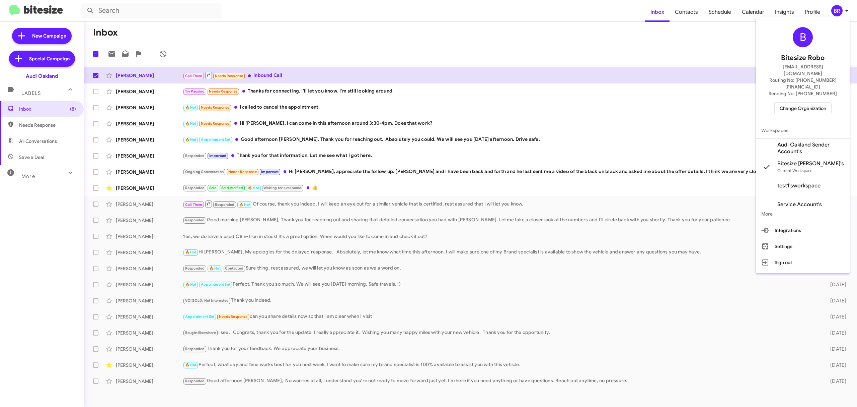 The height and width of the screenshot is (407, 857). What do you see at coordinates (803, 230) in the screenshot?
I see `button: Integrations` at bounding box center [803, 230].